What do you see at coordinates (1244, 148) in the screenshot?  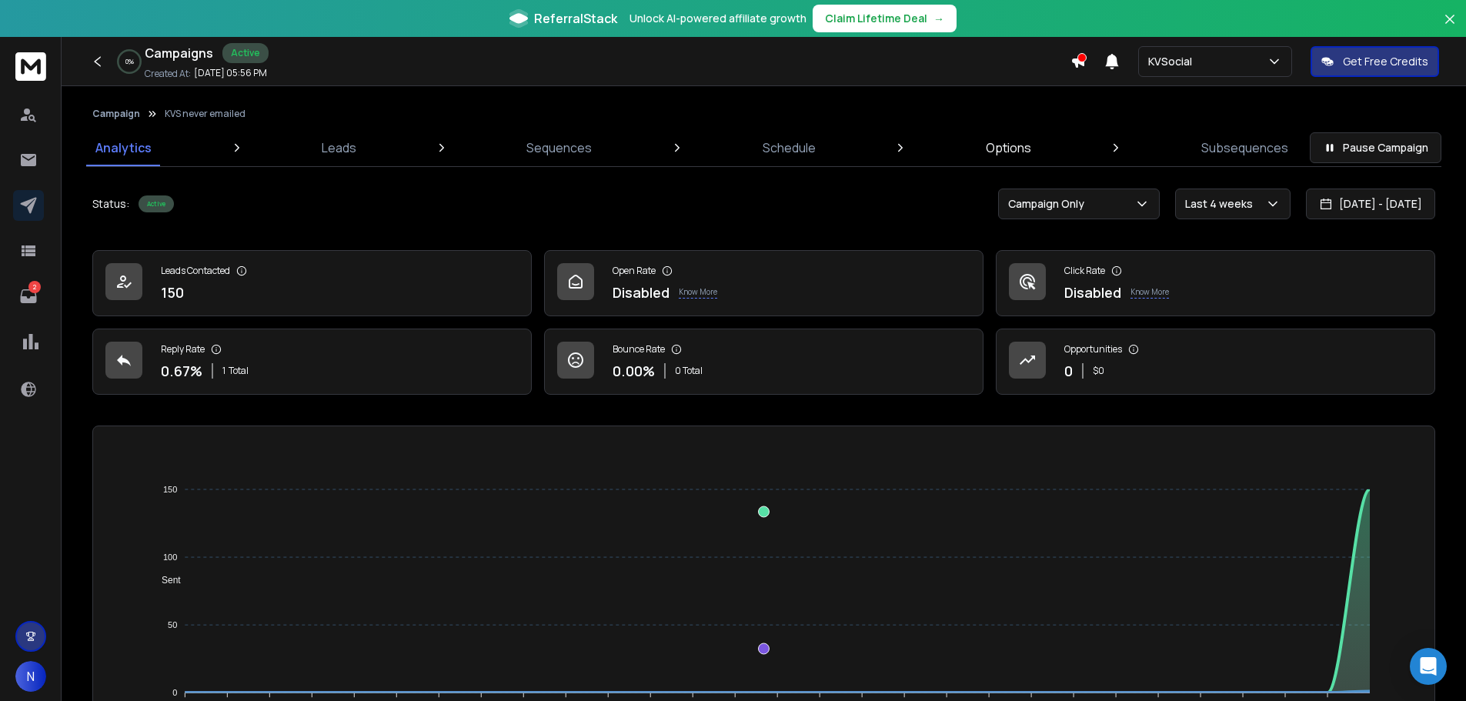 I see `p: Subsequences` at bounding box center [1244, 148].